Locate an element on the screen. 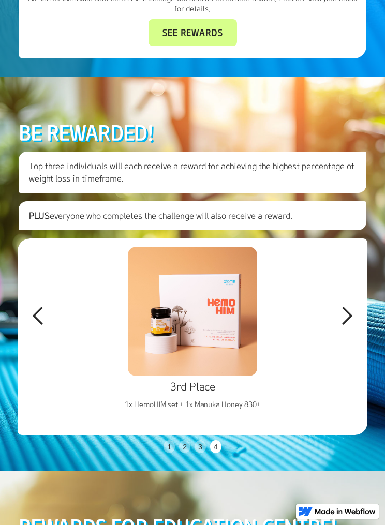 The image size is (385, 525). img: Made in Webflow is located at coordinates (345, 512).